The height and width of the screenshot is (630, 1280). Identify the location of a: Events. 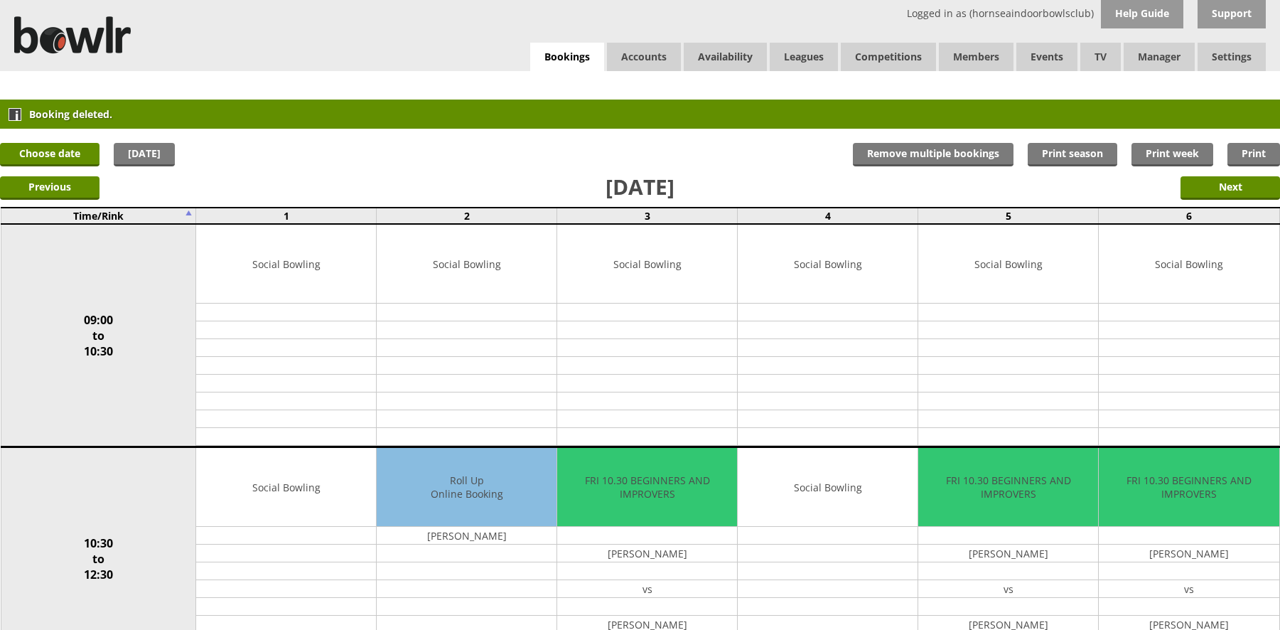
(1047, 57).